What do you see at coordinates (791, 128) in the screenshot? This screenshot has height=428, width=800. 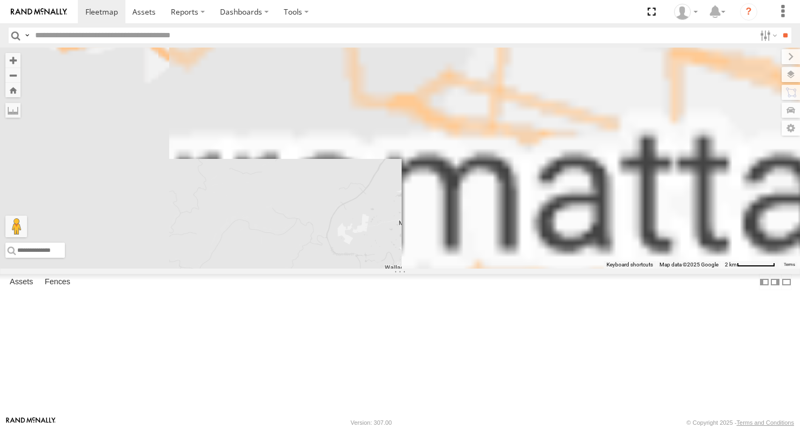 I see `label: Map Settings` at bounding box center [791, 128].